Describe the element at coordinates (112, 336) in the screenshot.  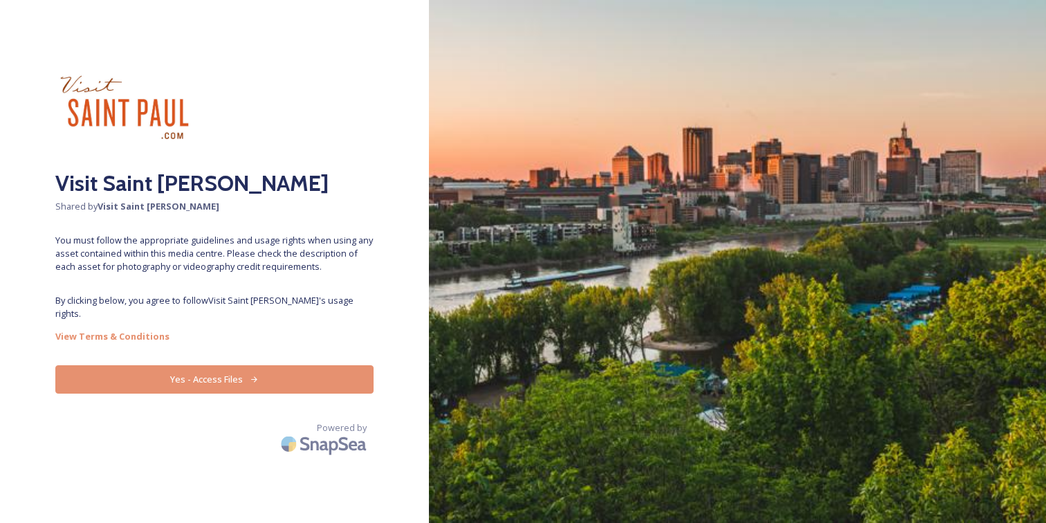
I see `strong: View Terms & Conditions` at that location.